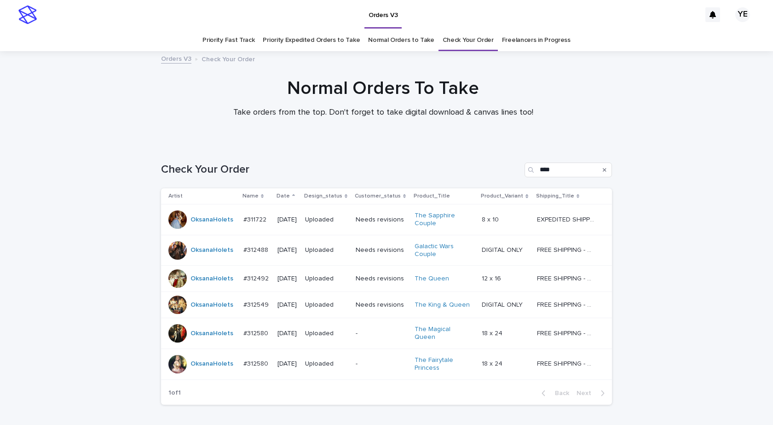 The height and width of the screenshot is (425, 773). Describe the element at coordinates (555, 196) in the screenshot. I see `p: Shipping_Title` at that location.